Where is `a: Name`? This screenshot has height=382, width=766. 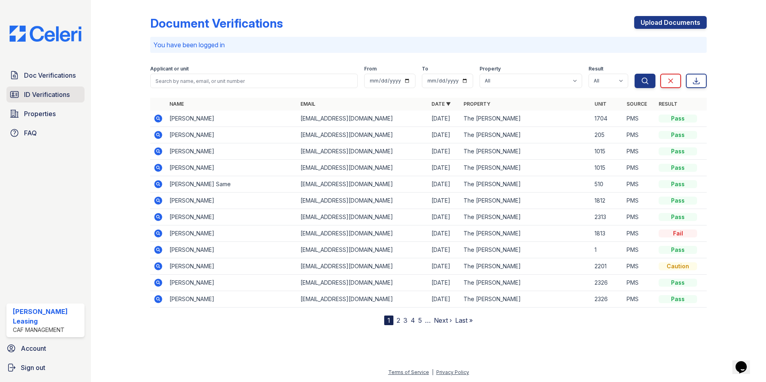 a: Name is located at coordinates (177, 104).